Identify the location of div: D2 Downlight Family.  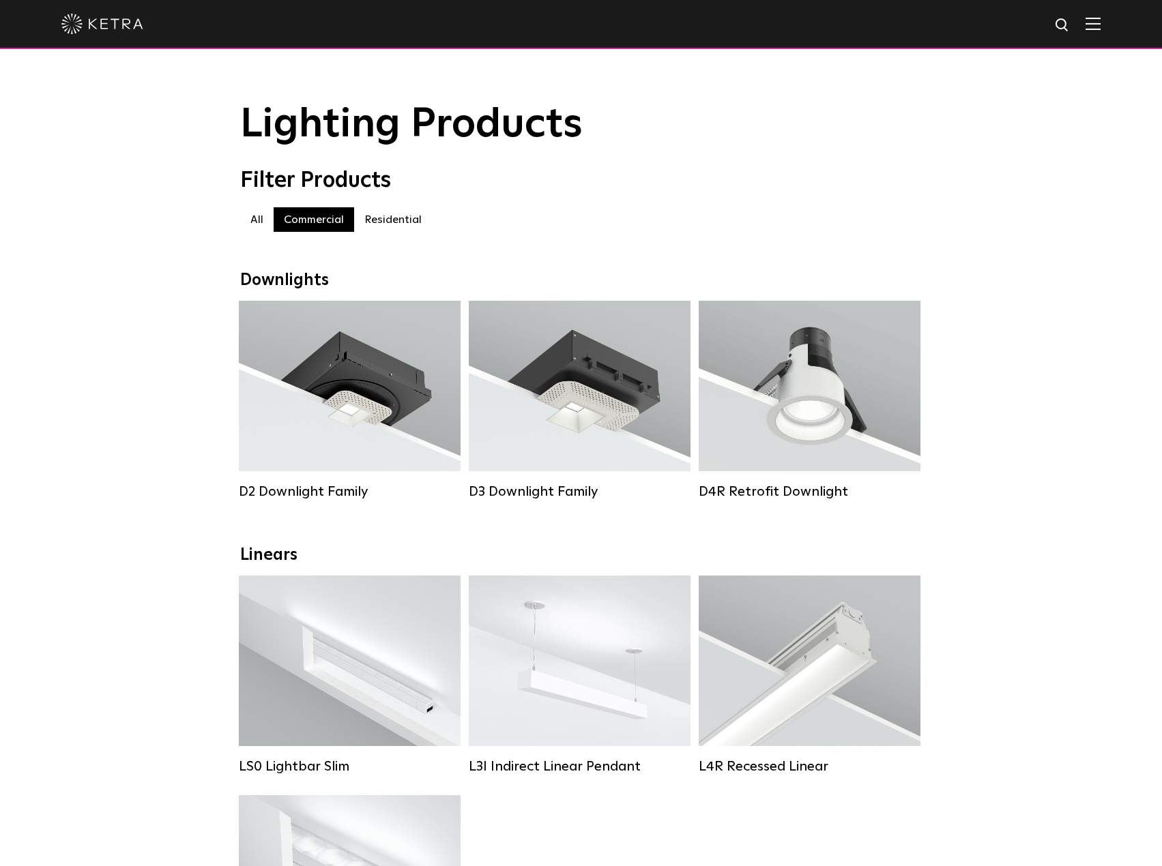
(349, 492).